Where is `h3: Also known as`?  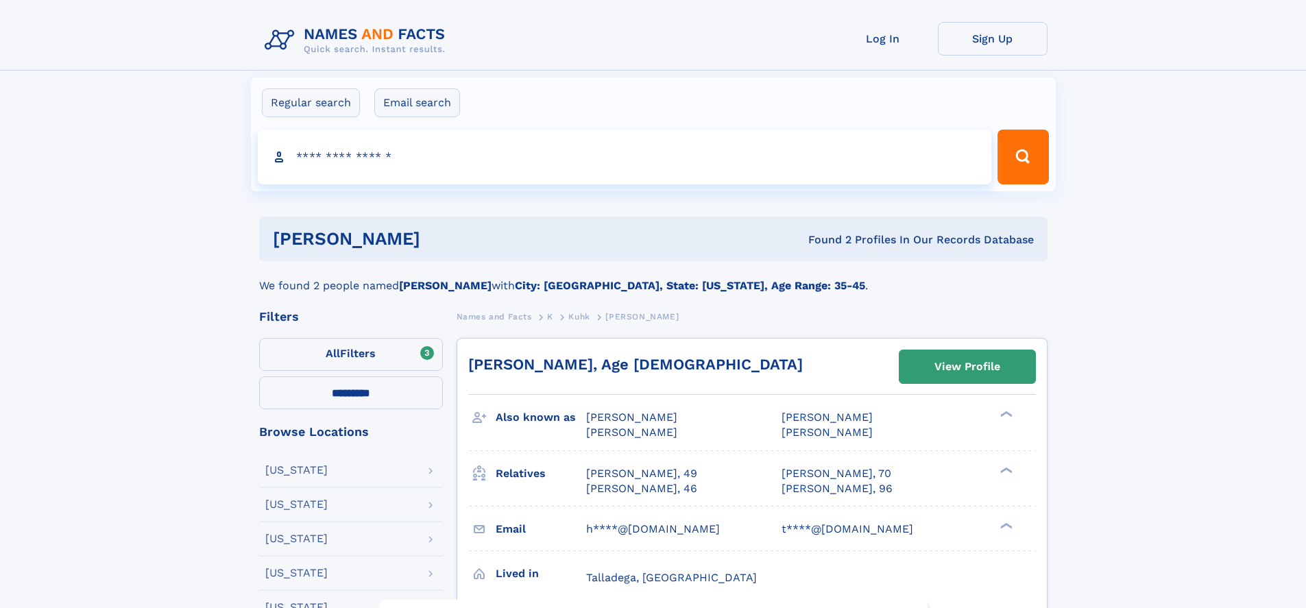
h3: Also known as is located at coordinates (541, 417).